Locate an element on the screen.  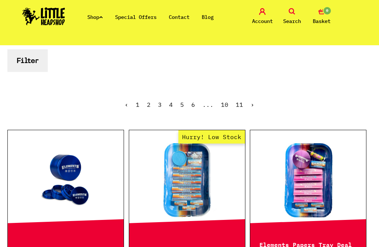
span: Account is located at coordinates (262, 21).